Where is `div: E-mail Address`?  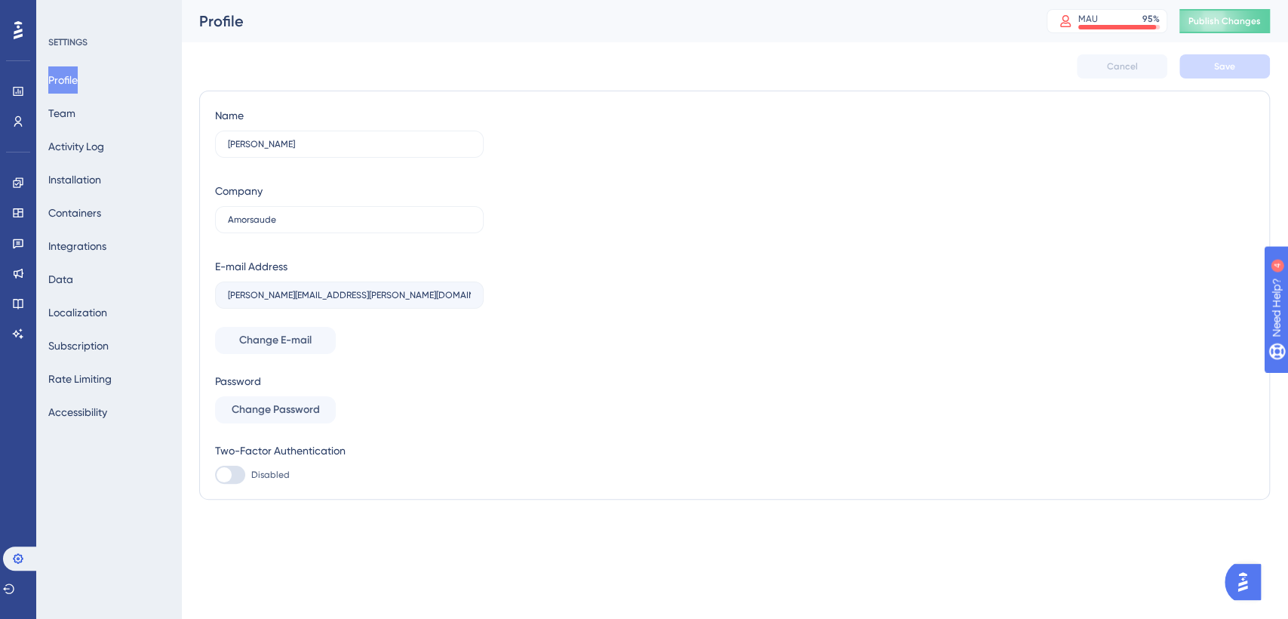 div: E-mail Address is located at coordinates (251, 266).